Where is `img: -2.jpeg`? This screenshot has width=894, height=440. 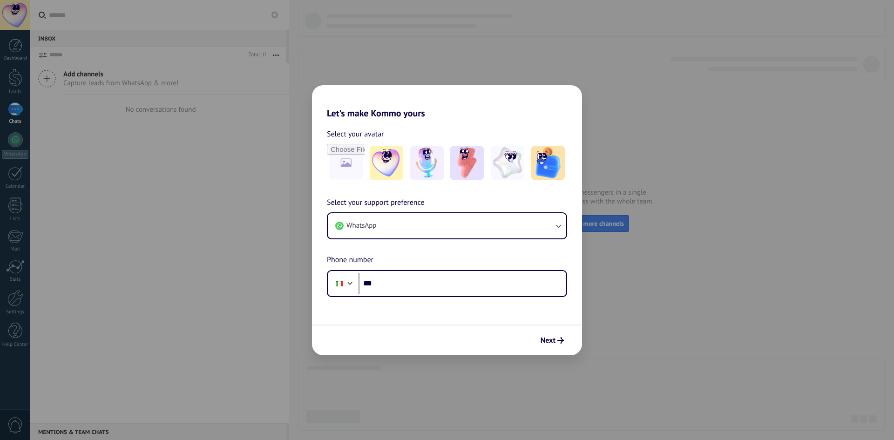 img: -2.jpeg is located at coordinates (427, 163).